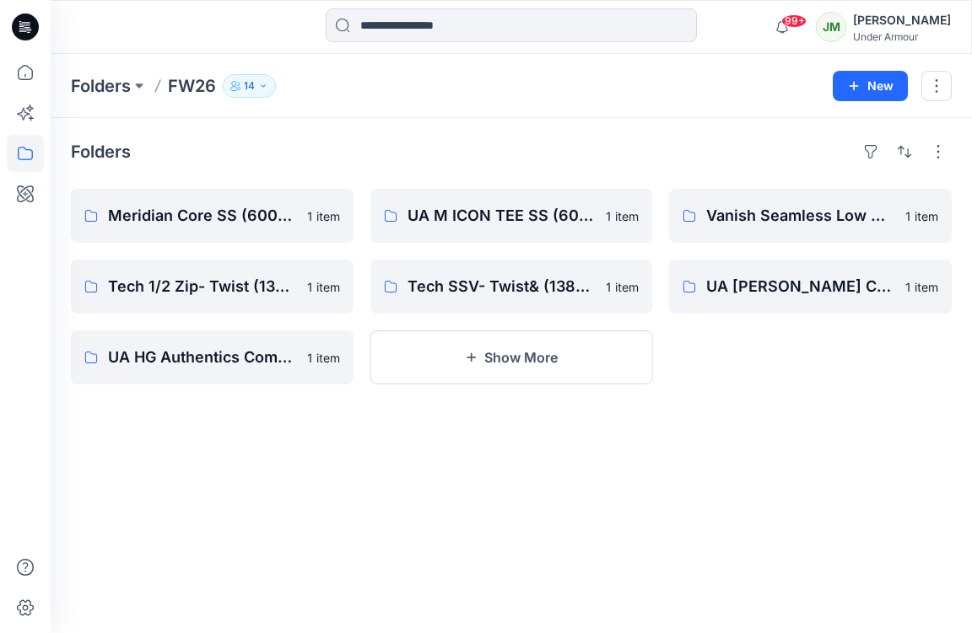 The height and width of the screenshot is (633, 972). Describe the element at coordinates (249, 86) in the screenshot. I see `p: 14` at that location.